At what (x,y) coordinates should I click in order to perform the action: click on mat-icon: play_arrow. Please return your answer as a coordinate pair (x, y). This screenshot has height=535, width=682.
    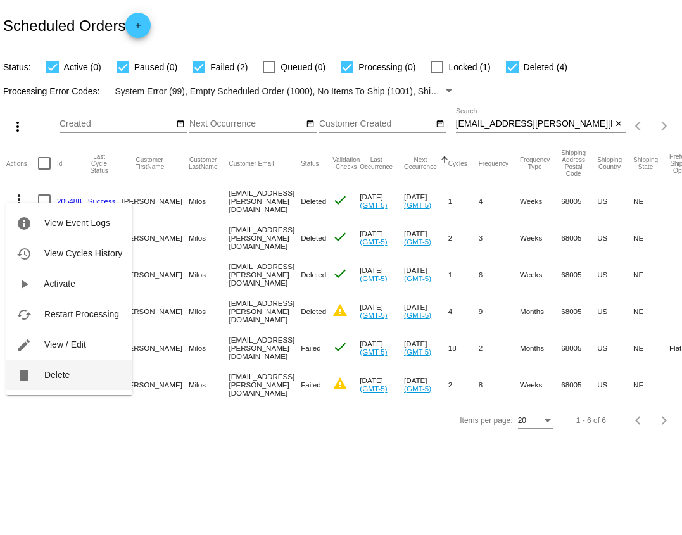
    Looking at the image, I should click on (24, 284).